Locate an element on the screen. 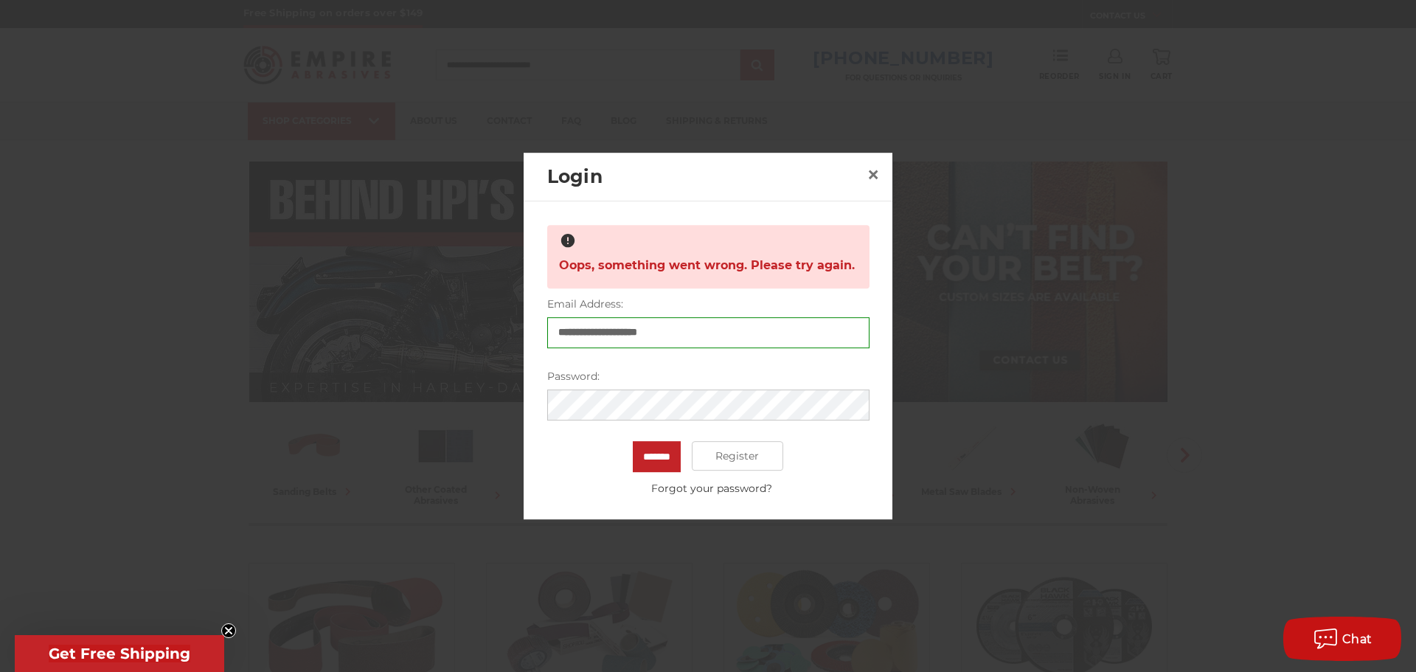 This screenshot has height=672, width=1416. div: Get Free ShippingClose teaser is located at coordinates (119, 653).